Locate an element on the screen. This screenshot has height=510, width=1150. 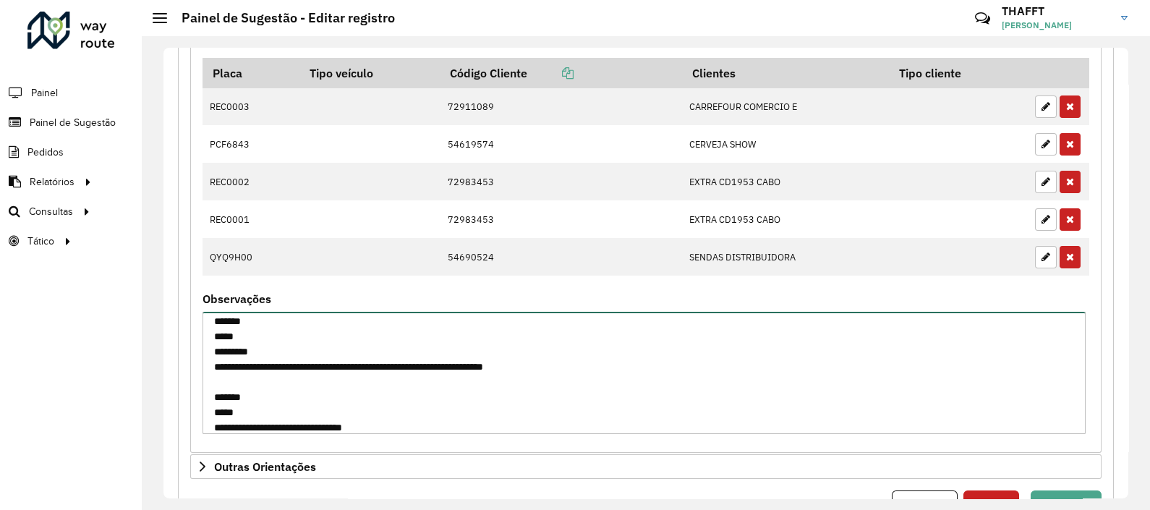
span: Painel de Sugestão is located at coordinates (72, 122).